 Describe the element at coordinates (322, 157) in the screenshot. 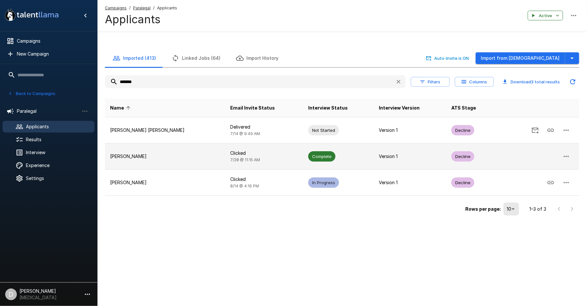

I see `span: Complete` at that location.